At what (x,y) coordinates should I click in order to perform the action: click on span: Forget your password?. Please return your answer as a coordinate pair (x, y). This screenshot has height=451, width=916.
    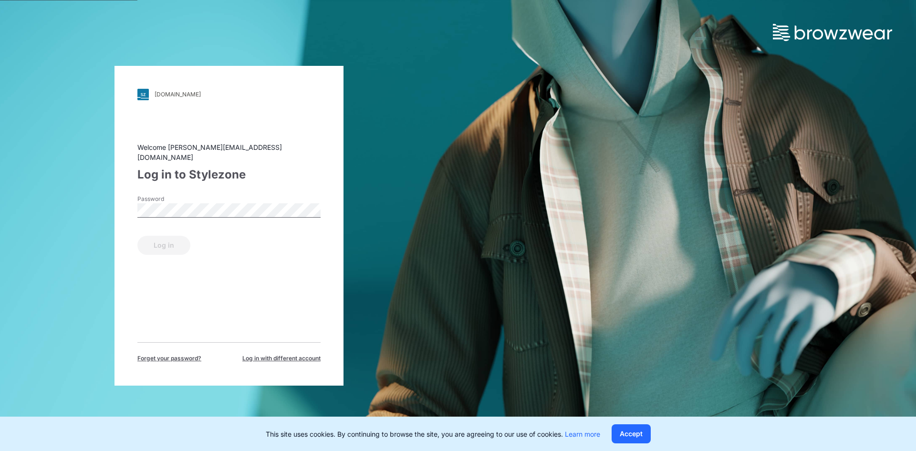
    Looking at the image, I should click on (169, 358).